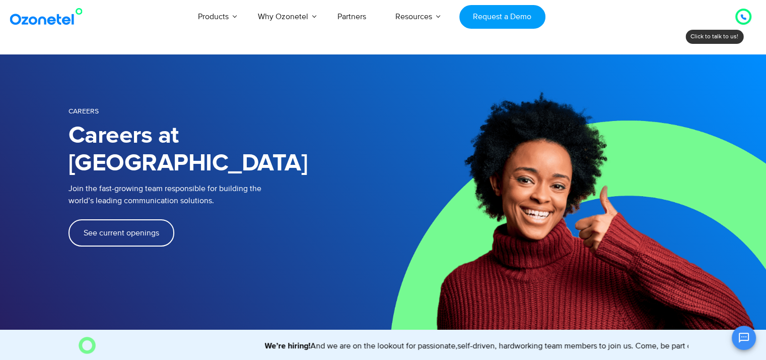 The image size is (766, 360). What do you see at coordinates (218, 195) in the screenshot?
I see `p: Join the fast-growing team responsible for building the world’s leading communication solutions.` at bounding box center [218, 195].